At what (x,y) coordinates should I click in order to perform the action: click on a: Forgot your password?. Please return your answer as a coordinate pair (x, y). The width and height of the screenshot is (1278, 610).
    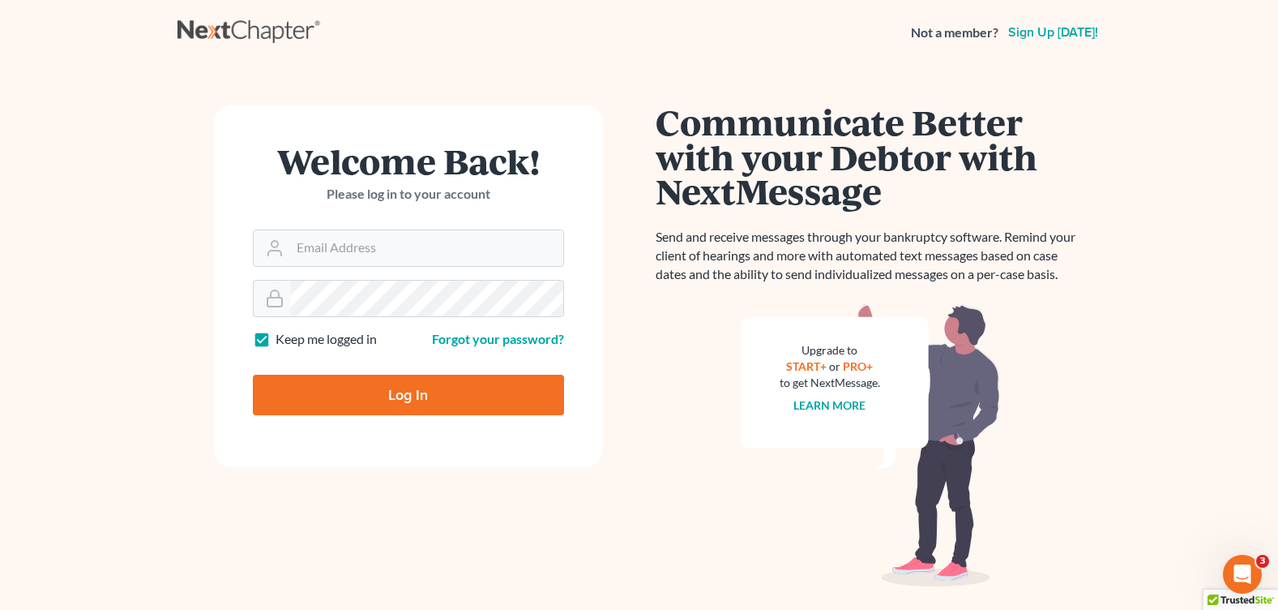
    Looking at the image, I should click on (498, 338).